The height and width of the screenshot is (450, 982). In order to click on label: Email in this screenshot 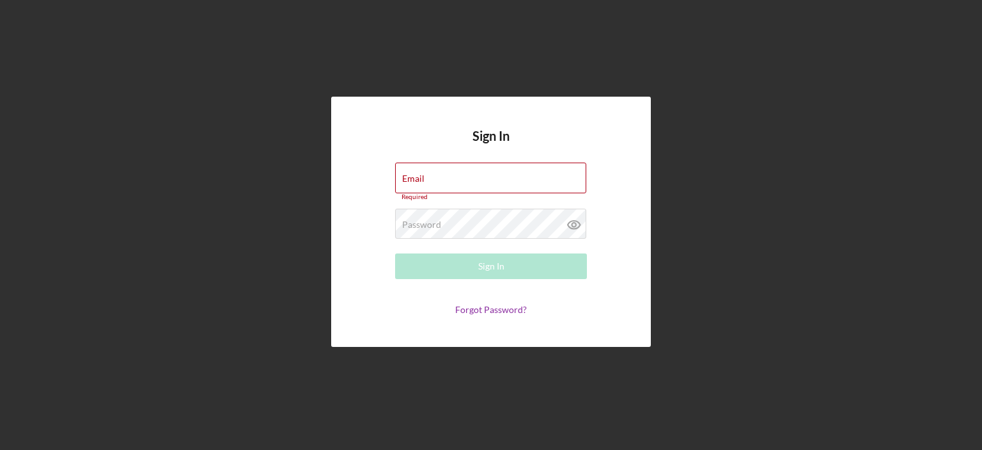, I will do `click(413, 178)`.